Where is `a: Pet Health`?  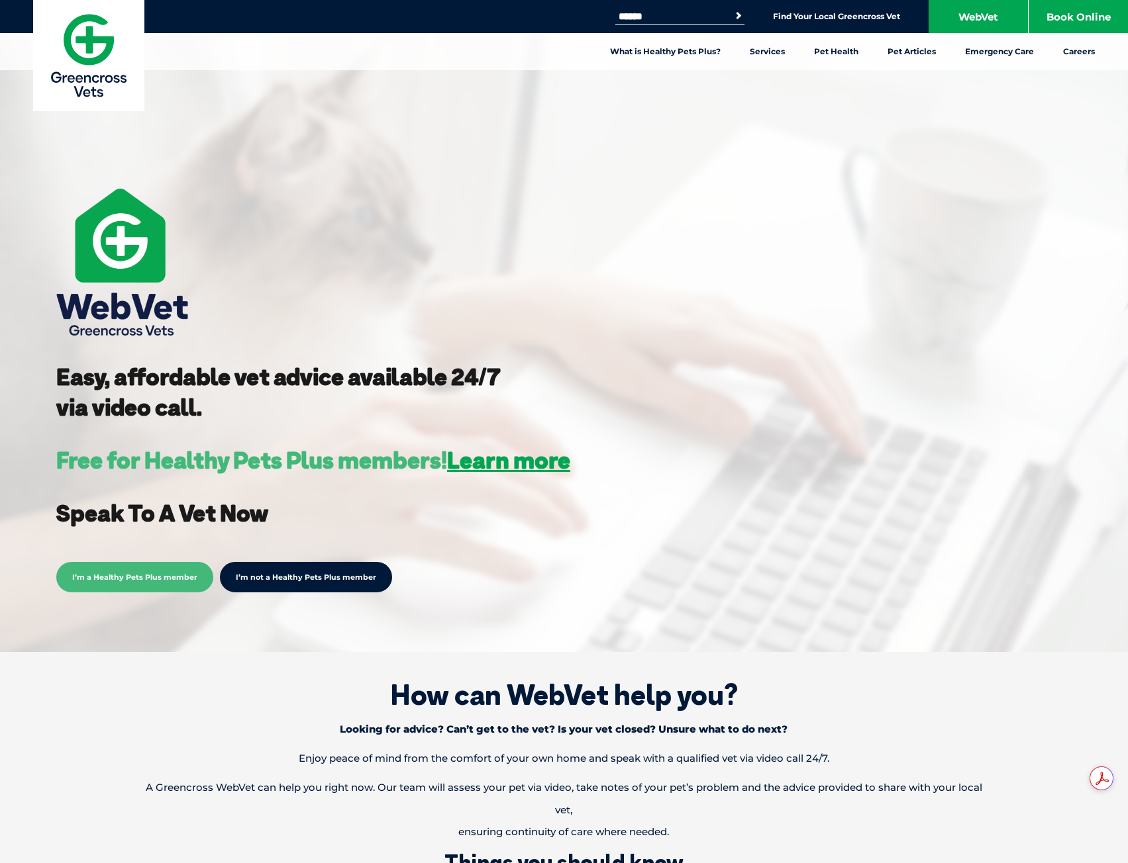 a: Pet Health is located at coordinates (836, 52).